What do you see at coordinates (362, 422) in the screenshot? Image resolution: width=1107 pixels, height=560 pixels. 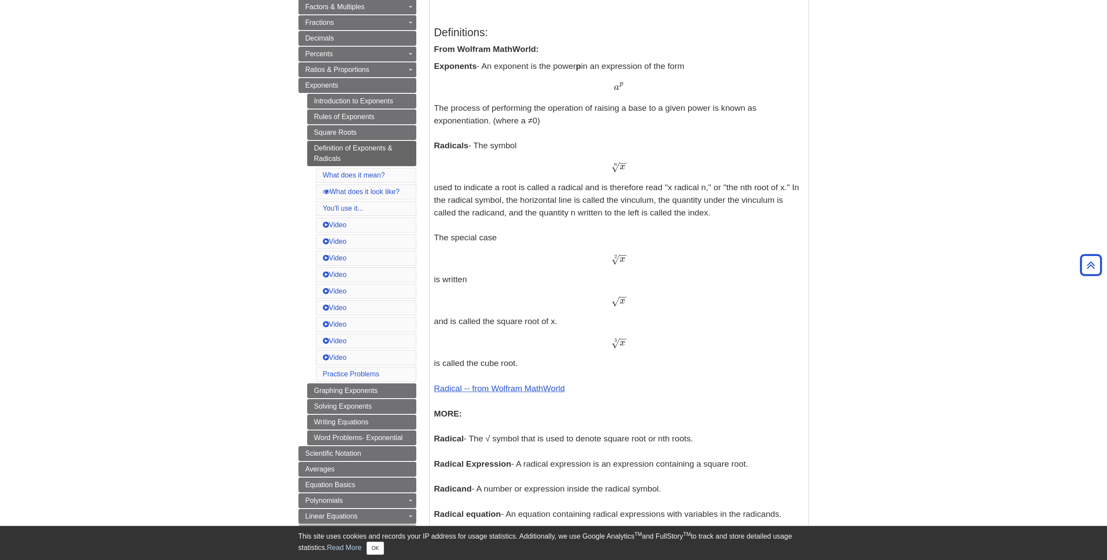 I see `a: Writing Equations` at bounding box center [362, 422].